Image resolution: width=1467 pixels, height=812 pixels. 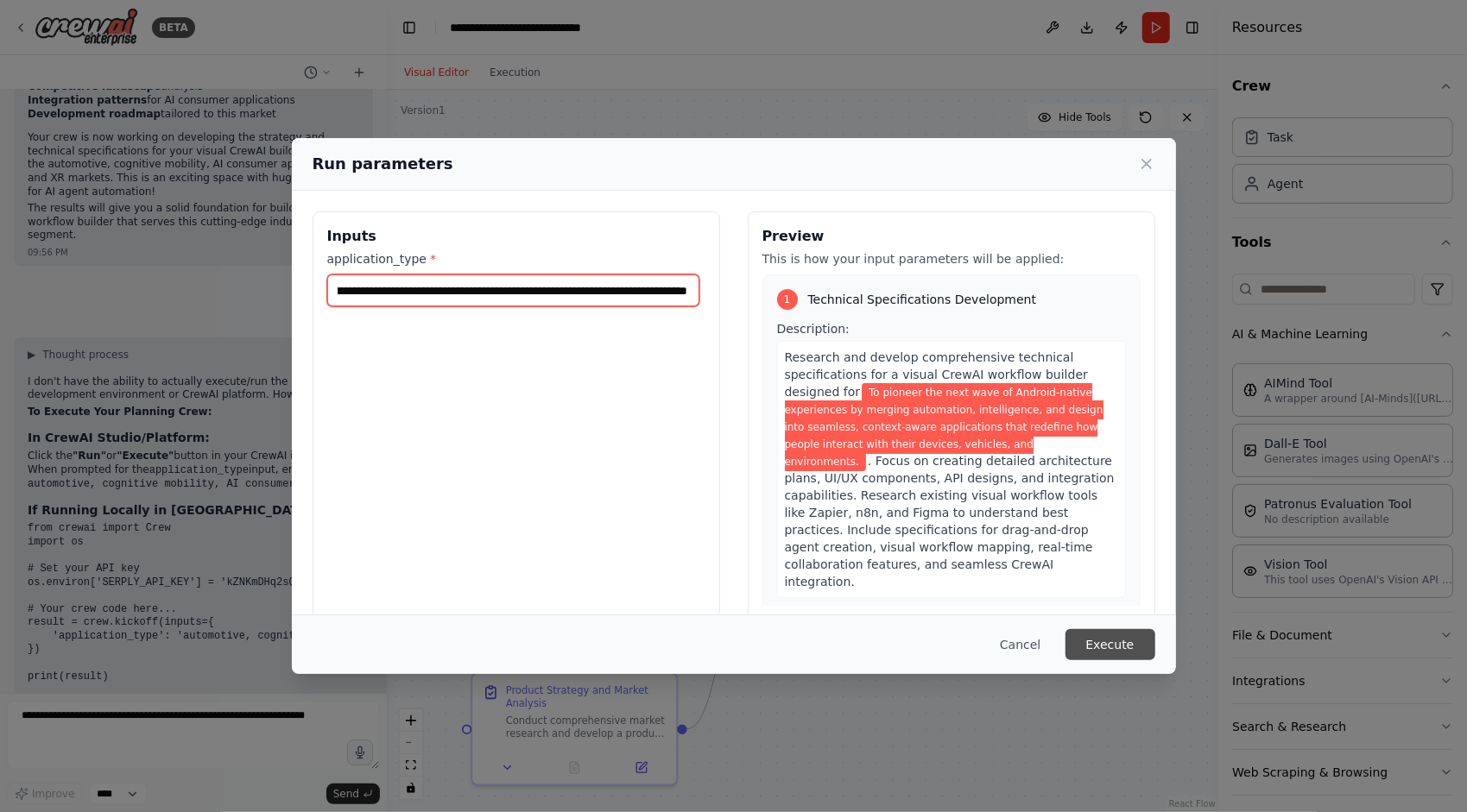 I want to click on button: Execute, so click(x=1110, y=645).